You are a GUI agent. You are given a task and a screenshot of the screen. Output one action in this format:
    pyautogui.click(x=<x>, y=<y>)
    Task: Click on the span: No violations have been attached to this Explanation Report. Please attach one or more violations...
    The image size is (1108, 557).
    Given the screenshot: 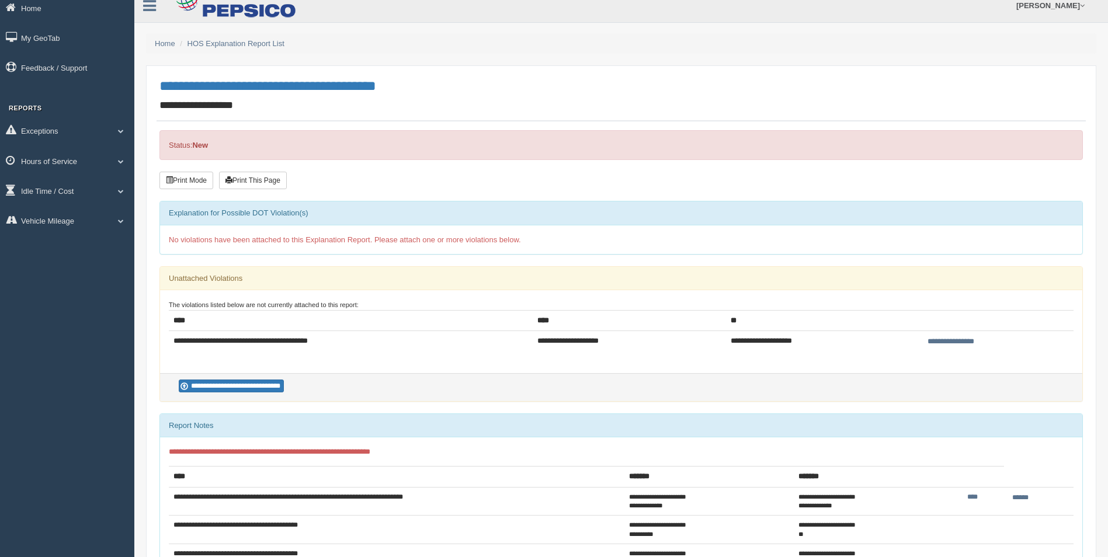 What is the action you would take?
    pyautogui.click(x=344, y=239)
    